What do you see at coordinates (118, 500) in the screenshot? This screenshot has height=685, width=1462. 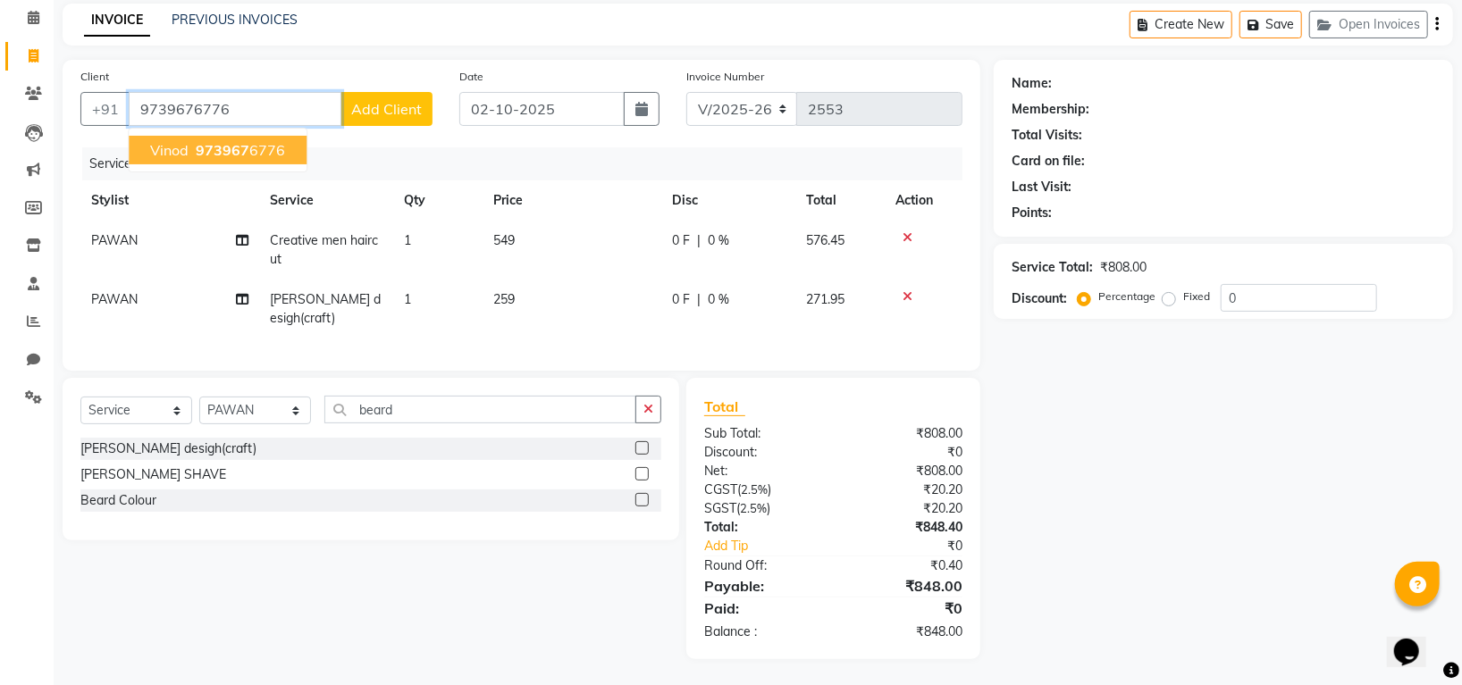 I see `div: Beard Colour` at bounding box center [118, 500].